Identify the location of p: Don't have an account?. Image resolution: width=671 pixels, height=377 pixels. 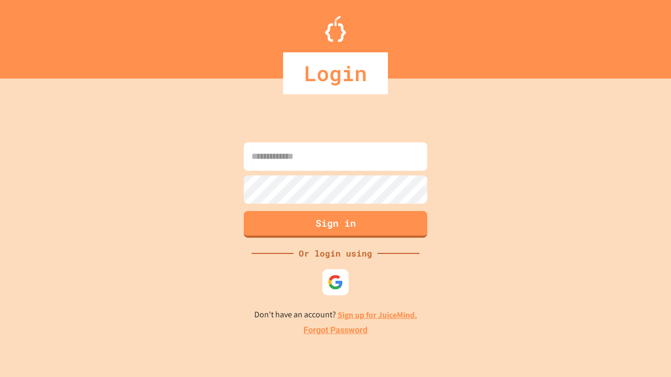
(335, 315).